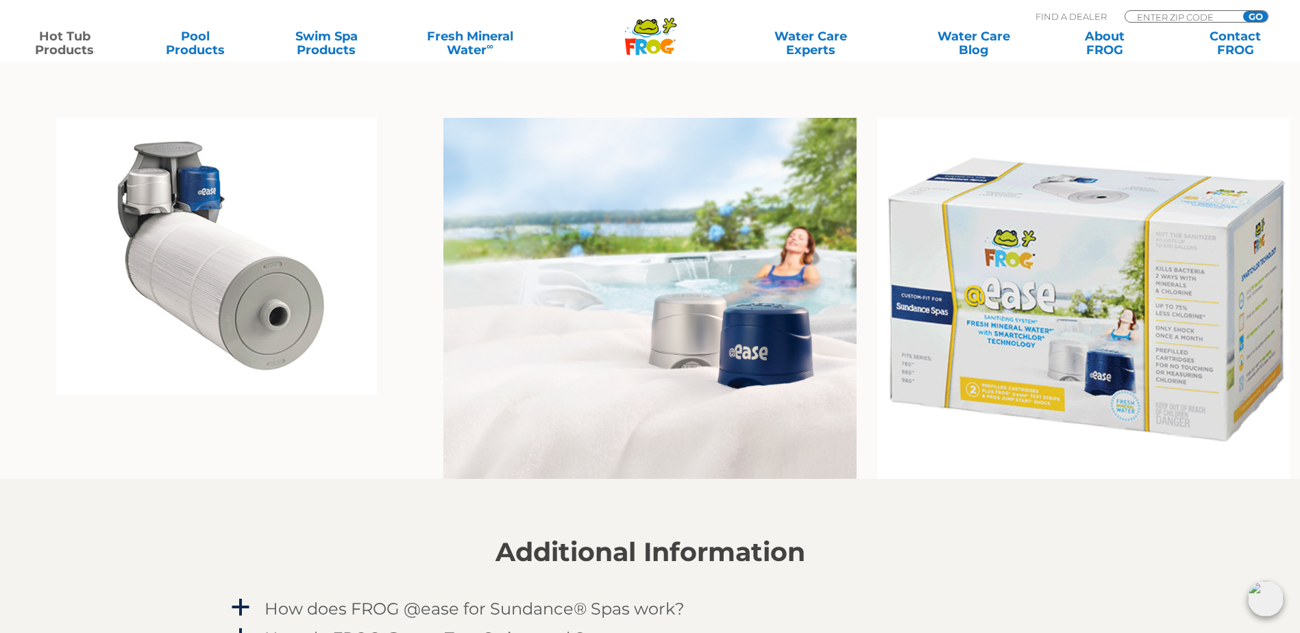  Describe the element at coordinates (650, 609) in the screenshot. I see `a: a How does FROG @ease for Sundance® Spas work?` at that location.